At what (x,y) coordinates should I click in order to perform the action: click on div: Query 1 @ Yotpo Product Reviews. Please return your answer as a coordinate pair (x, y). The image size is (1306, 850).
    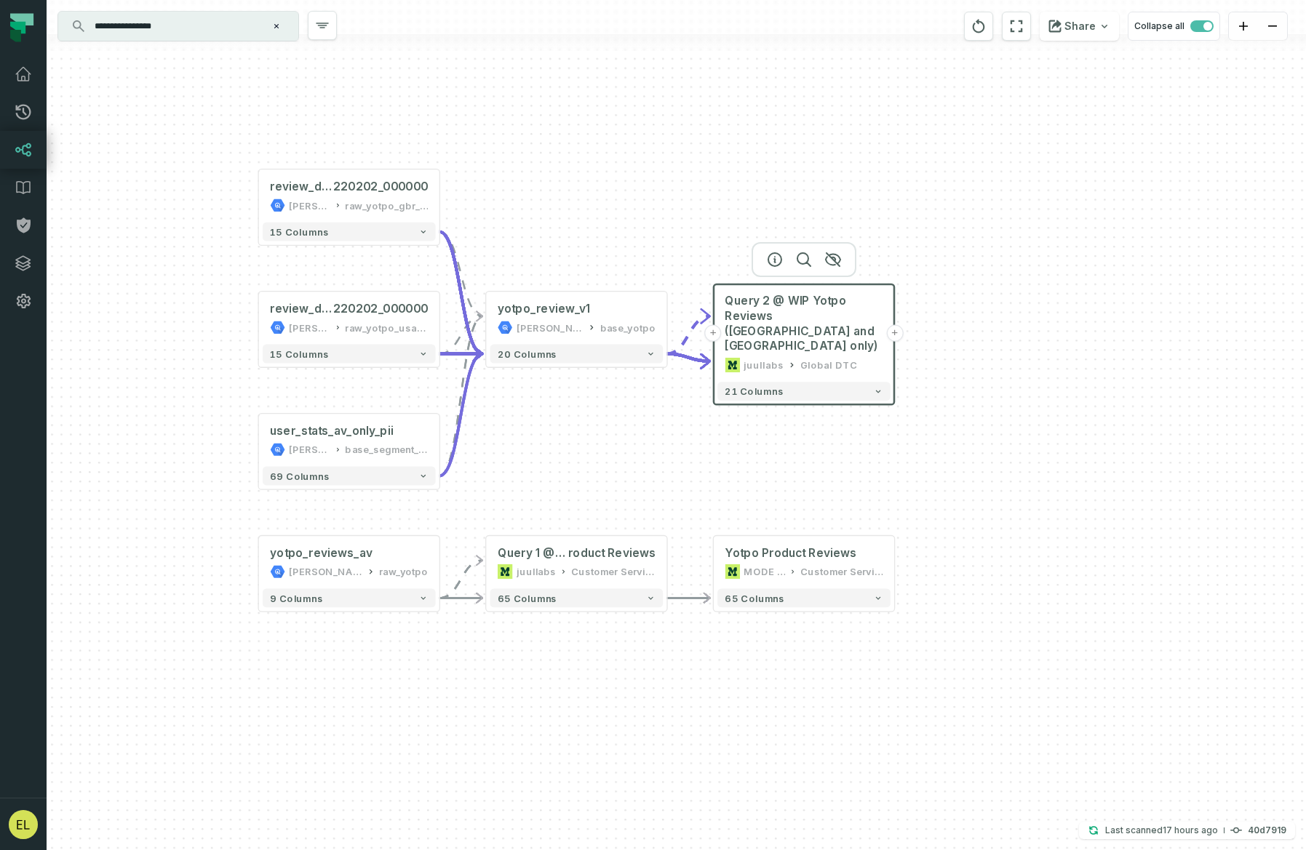
    Looking at the image, I should click on (576, 553).